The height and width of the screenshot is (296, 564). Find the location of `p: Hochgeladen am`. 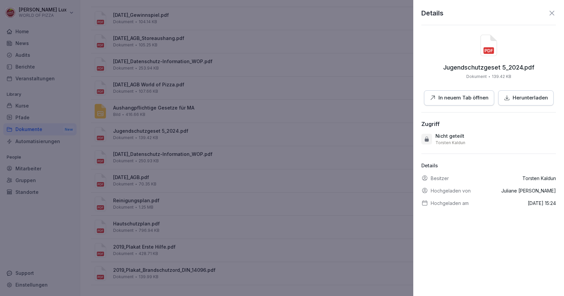

p: Hochgeladen am is located at coordinates (449, 203).